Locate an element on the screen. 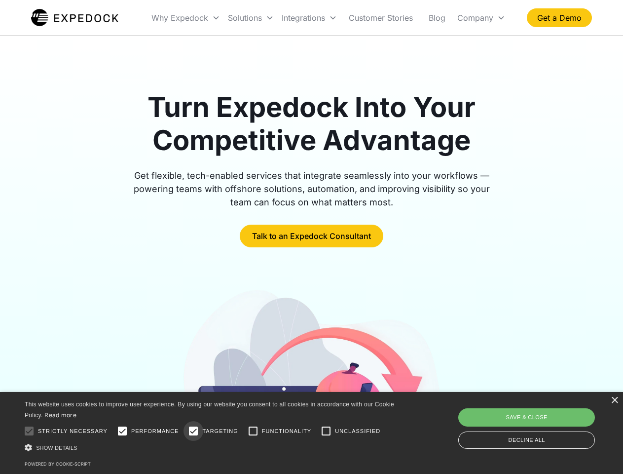  a: Powered by cookie-script is located at coordinates (58, 463).